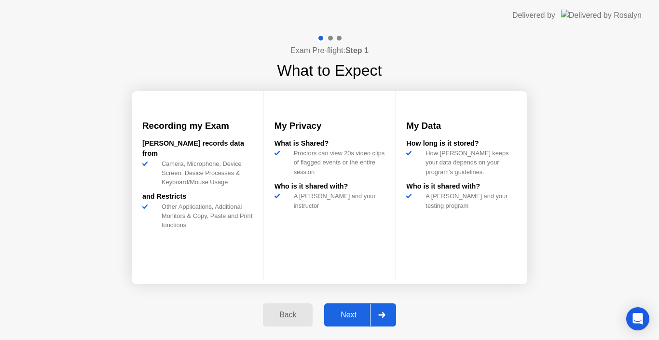 This screenshot has width=659, height=340. I want to click on button: Back, so click(288, 315).